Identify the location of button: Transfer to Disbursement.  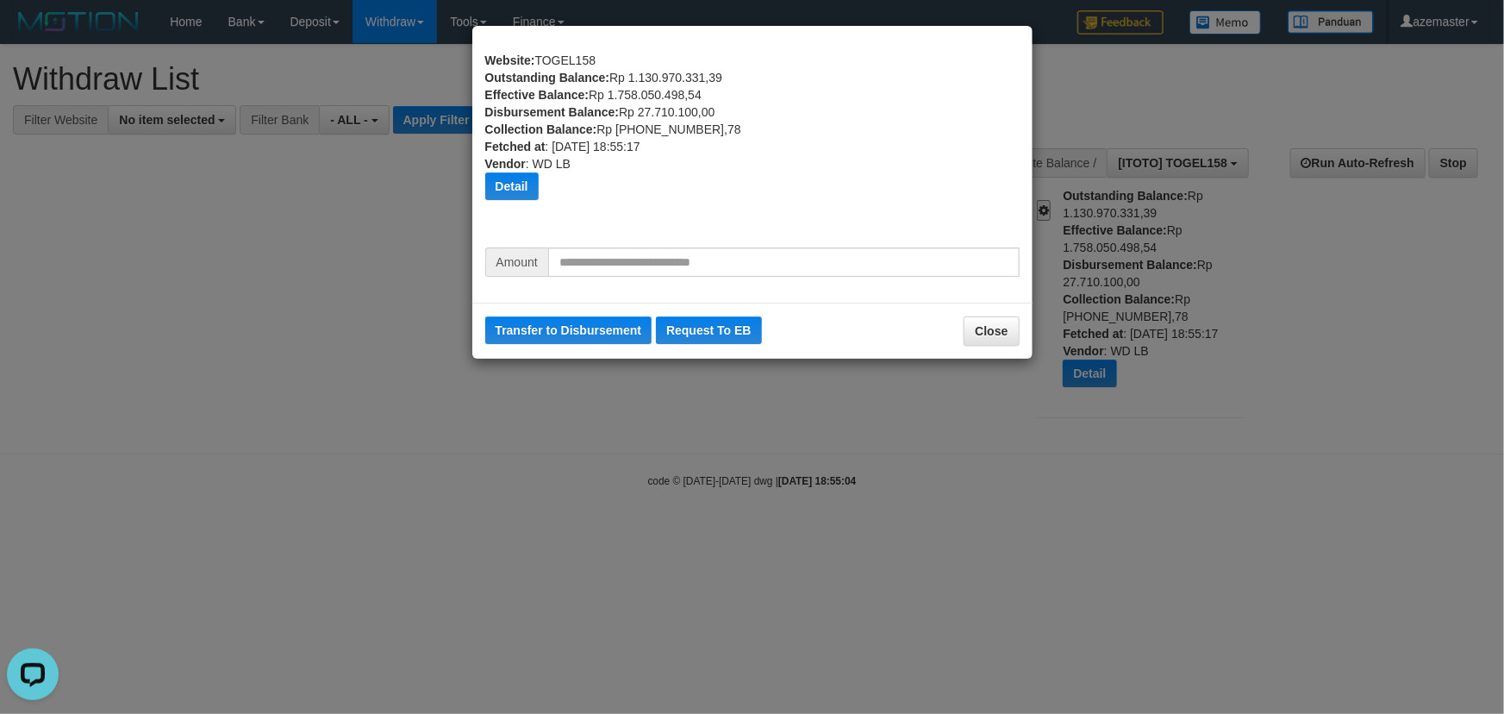
(569, 330).